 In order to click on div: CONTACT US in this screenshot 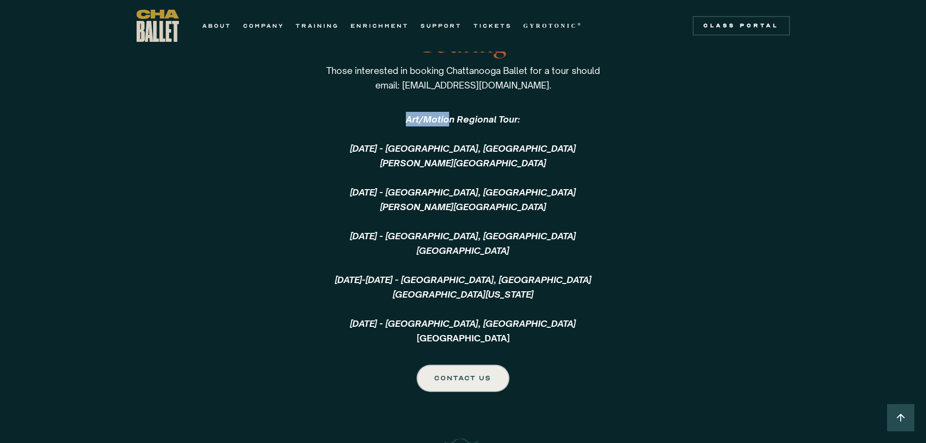, I will do `click(463, 378)`.